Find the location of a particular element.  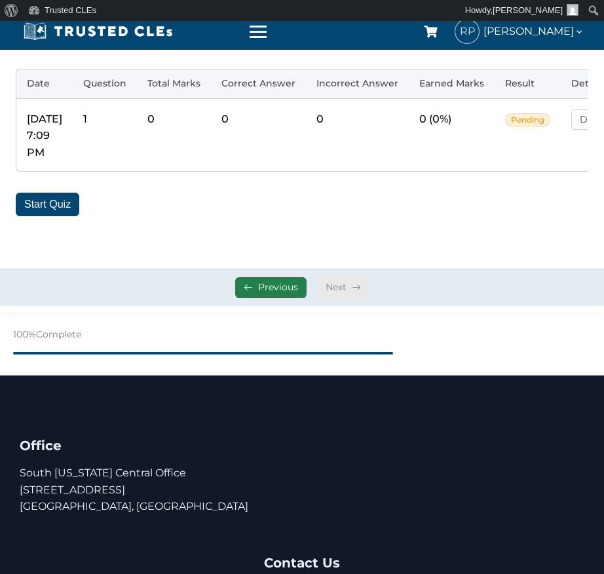

th: Question is located at coordinates (105, 83).